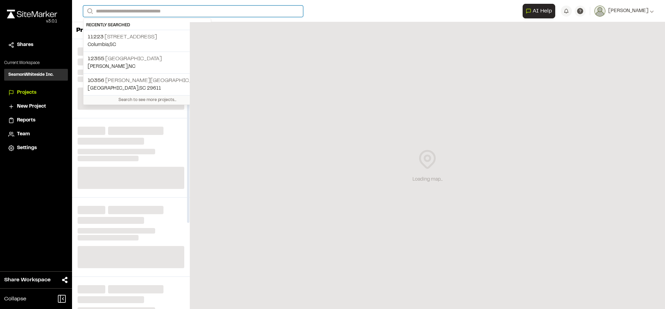 This screenshot has width=665, height=309. I want to click on button: Search, so click(89, 11).